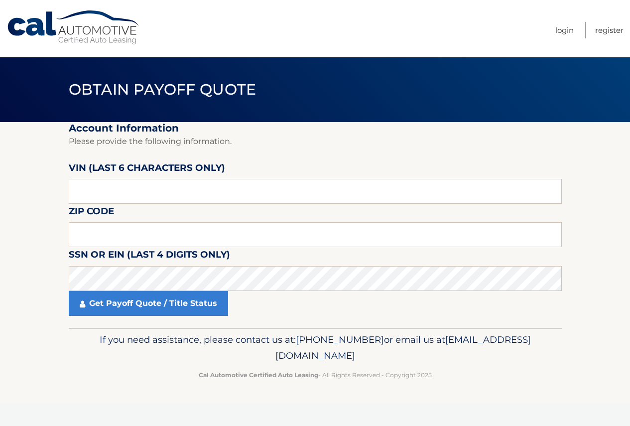 Image resolution: width=630 pixels, height=426 pixels. I want to click on p: If you need assistance, please contact us at: or email us at, so click(315, 348).